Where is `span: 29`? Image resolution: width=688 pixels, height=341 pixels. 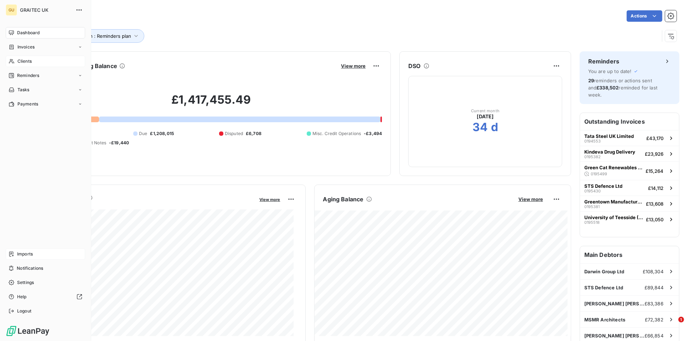 span: 29 is located at coordinates (591, 81).